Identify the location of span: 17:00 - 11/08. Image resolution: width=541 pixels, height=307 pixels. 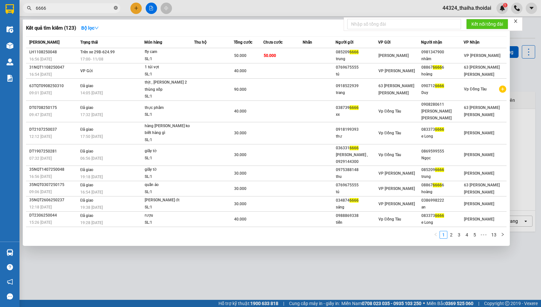
(92, 59).